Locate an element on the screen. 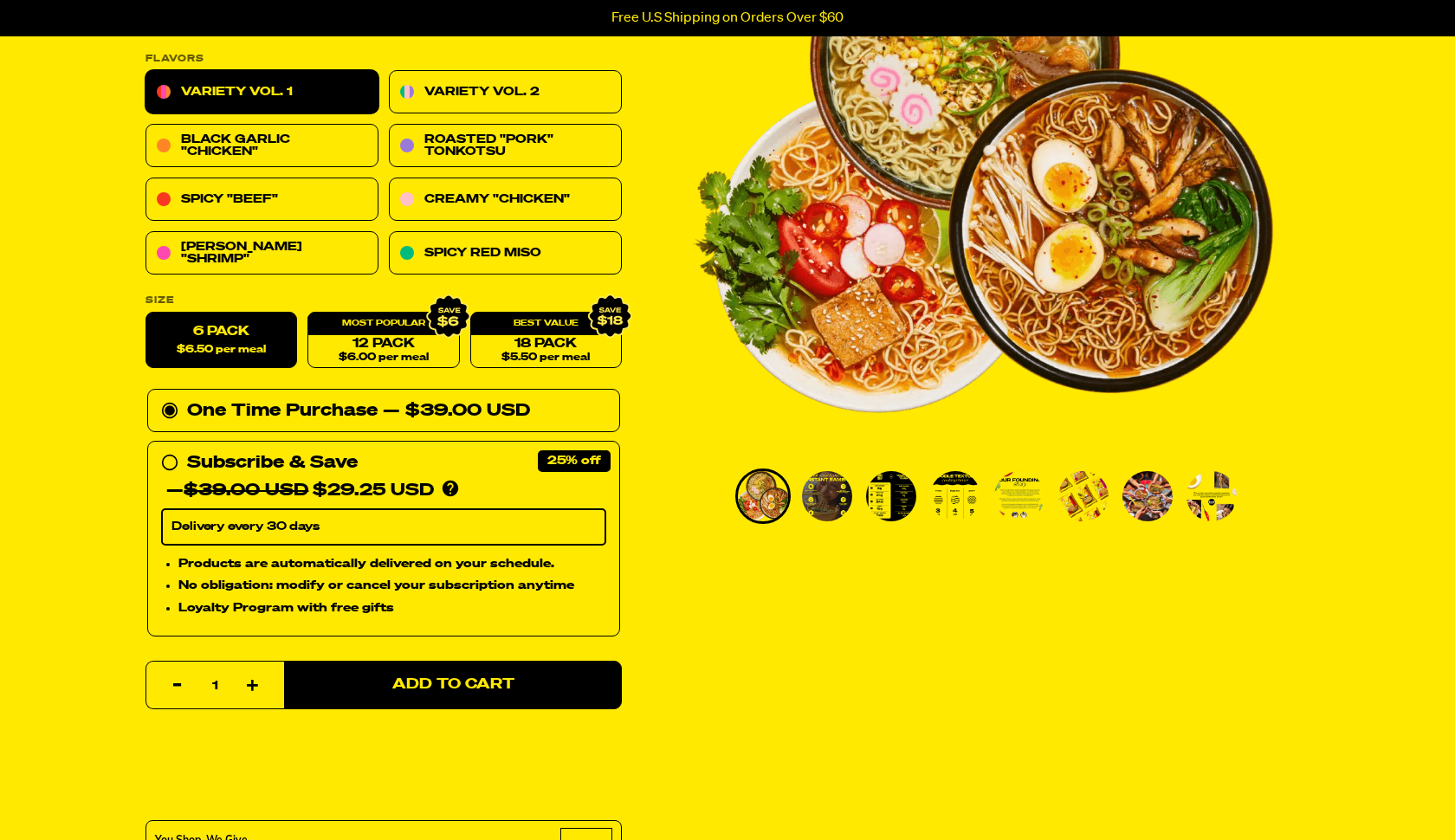  li: Go to slide 5 is located at coordinates (1019, 497).